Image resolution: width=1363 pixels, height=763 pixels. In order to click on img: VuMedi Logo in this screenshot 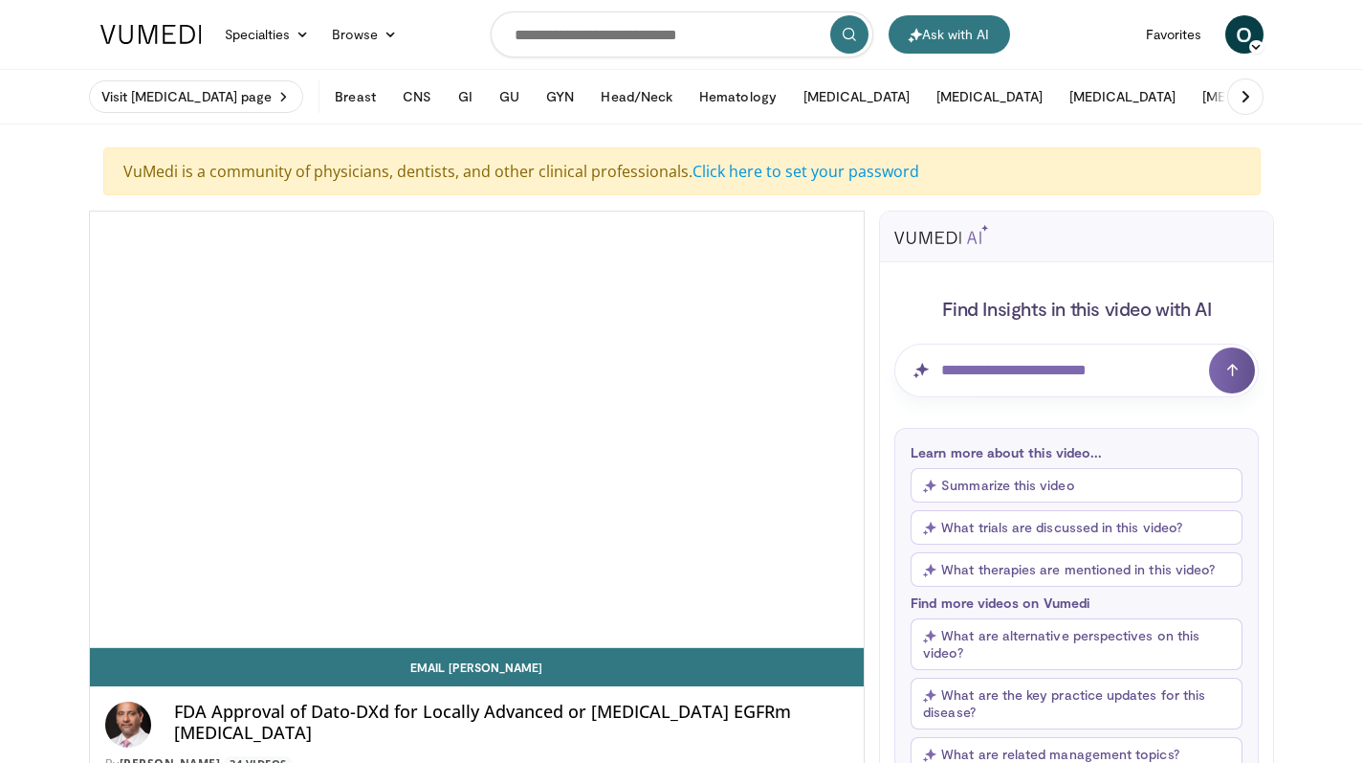, I will do `click(151, 34)`.